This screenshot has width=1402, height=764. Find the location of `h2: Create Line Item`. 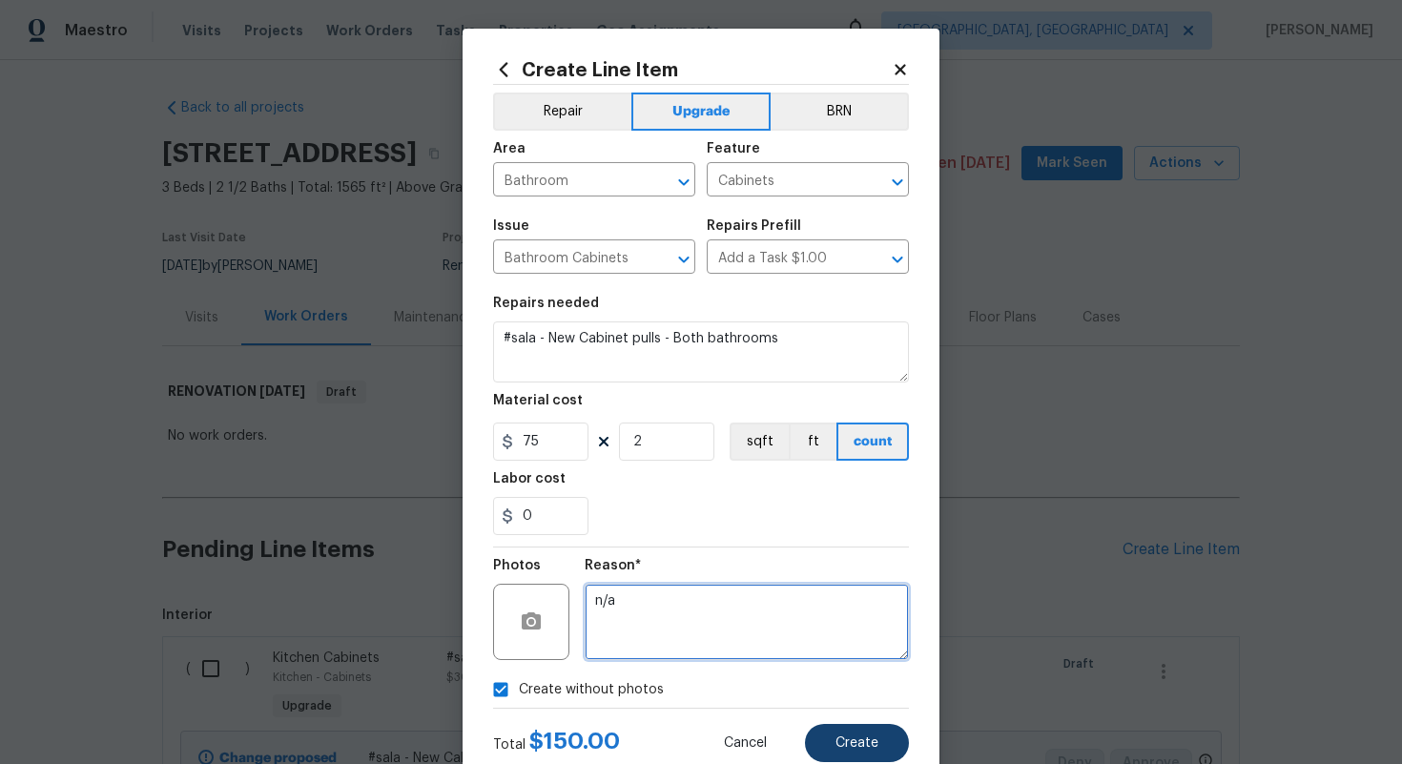

h2: Create Line Item is located at coordinates (692, 70).